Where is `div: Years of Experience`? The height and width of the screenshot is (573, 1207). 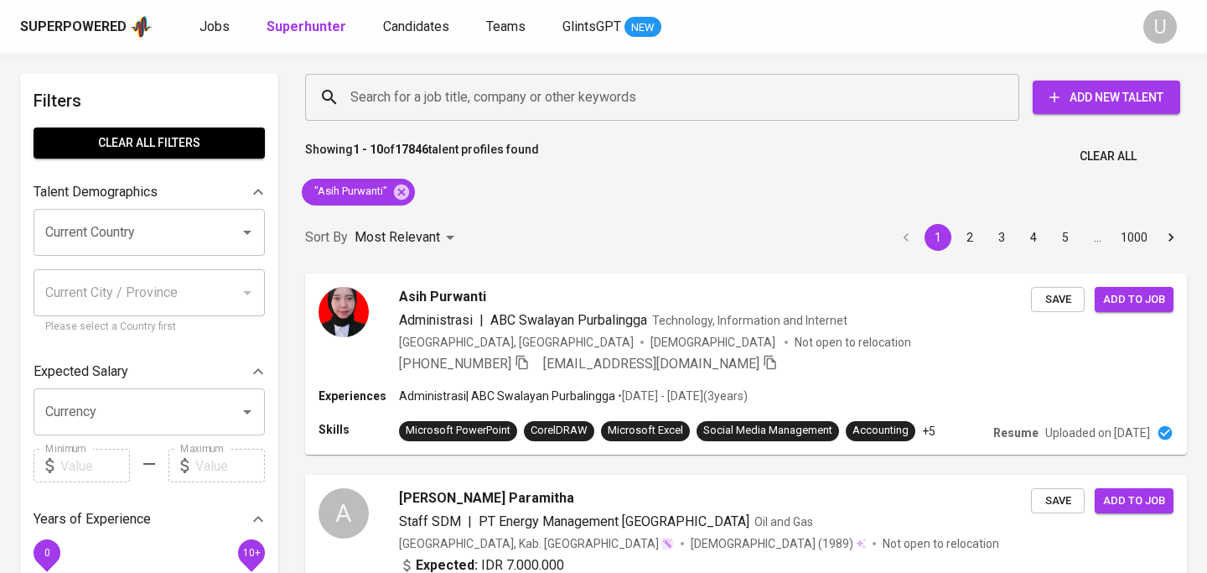
div: Years of Experience is located at coordinates (149, 519).